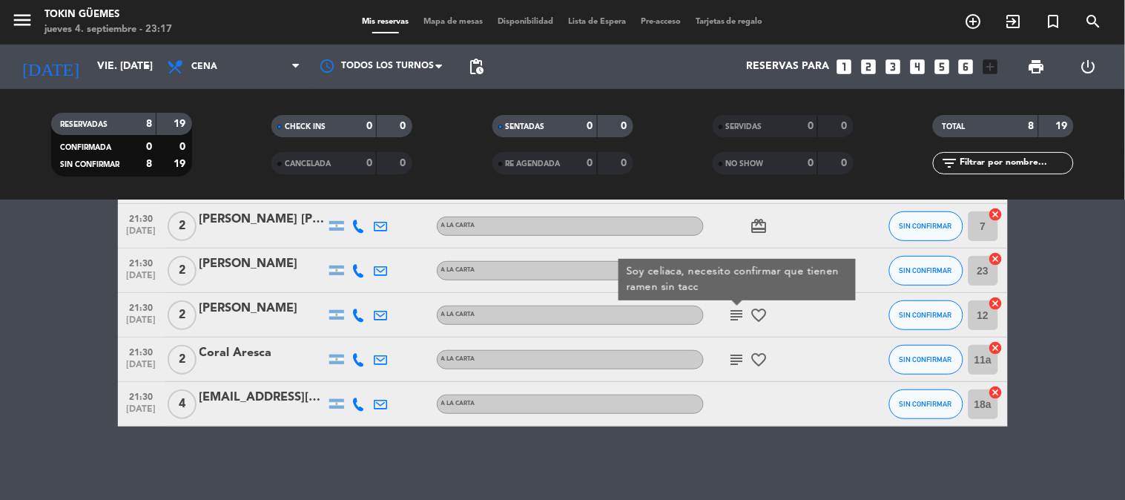 The width and height of the screenshot is (1125, 500). What do you see at coordinates (147, 67) in the screenshot?
I see `i: arrow_drop_down` at bounding box center [147, 67].